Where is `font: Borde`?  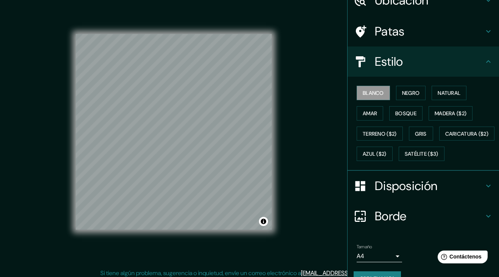 font: Borde is located at coordinates (390, 216).